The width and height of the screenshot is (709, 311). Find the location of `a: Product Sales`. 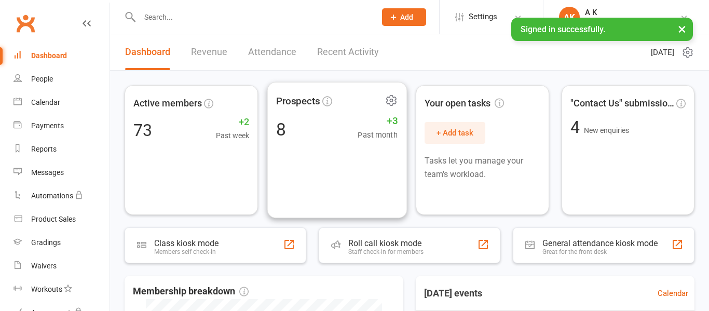

a: Product Sales is located at coordinates (61, 219).